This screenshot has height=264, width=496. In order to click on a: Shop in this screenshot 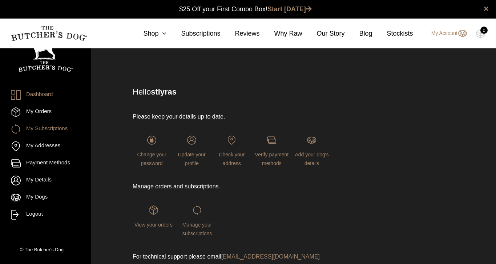, I will do `click(147, 33)`.